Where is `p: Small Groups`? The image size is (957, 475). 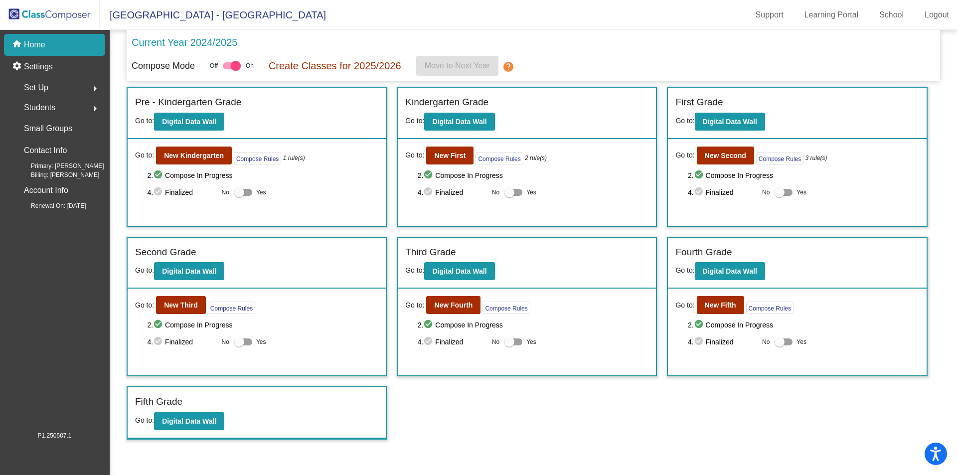
p: Small Groups is located at coordinates (48, 129).